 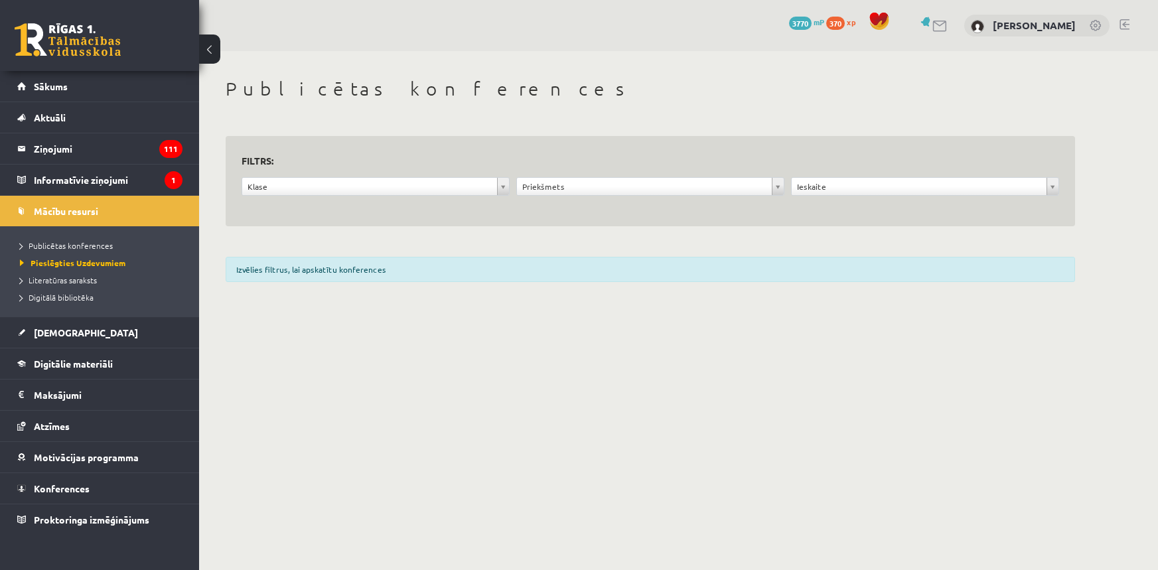 What do you see at coordinates (925, 187) in the screenshot?
I see `a: Ieskaite` at bounding box center [925, 187].